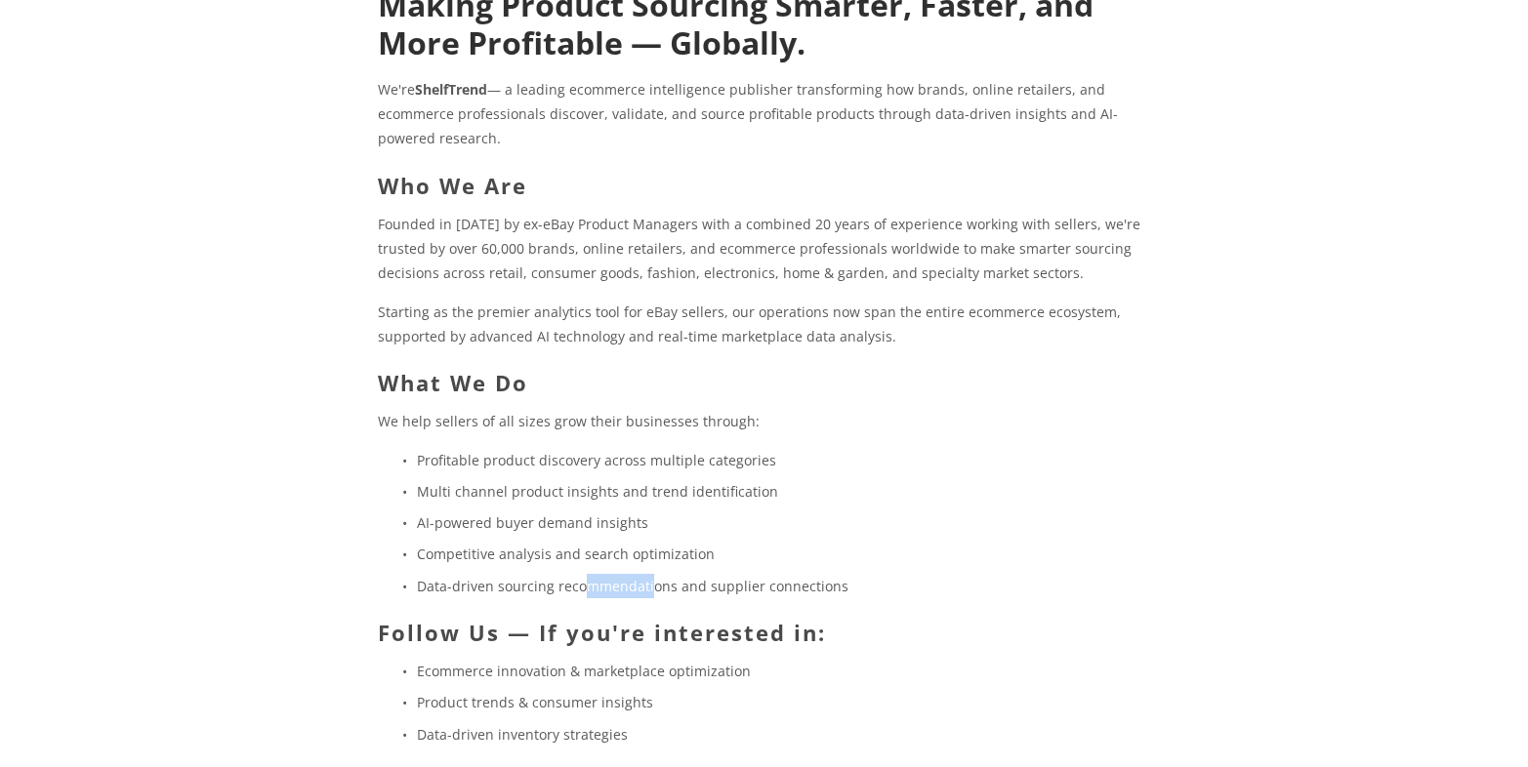 Image resolution: width=1528 pixels, height=767 pixels. Describe the element at coordinates (452, 185) in the screenshot. I see `strong: Who We Are` at that location.